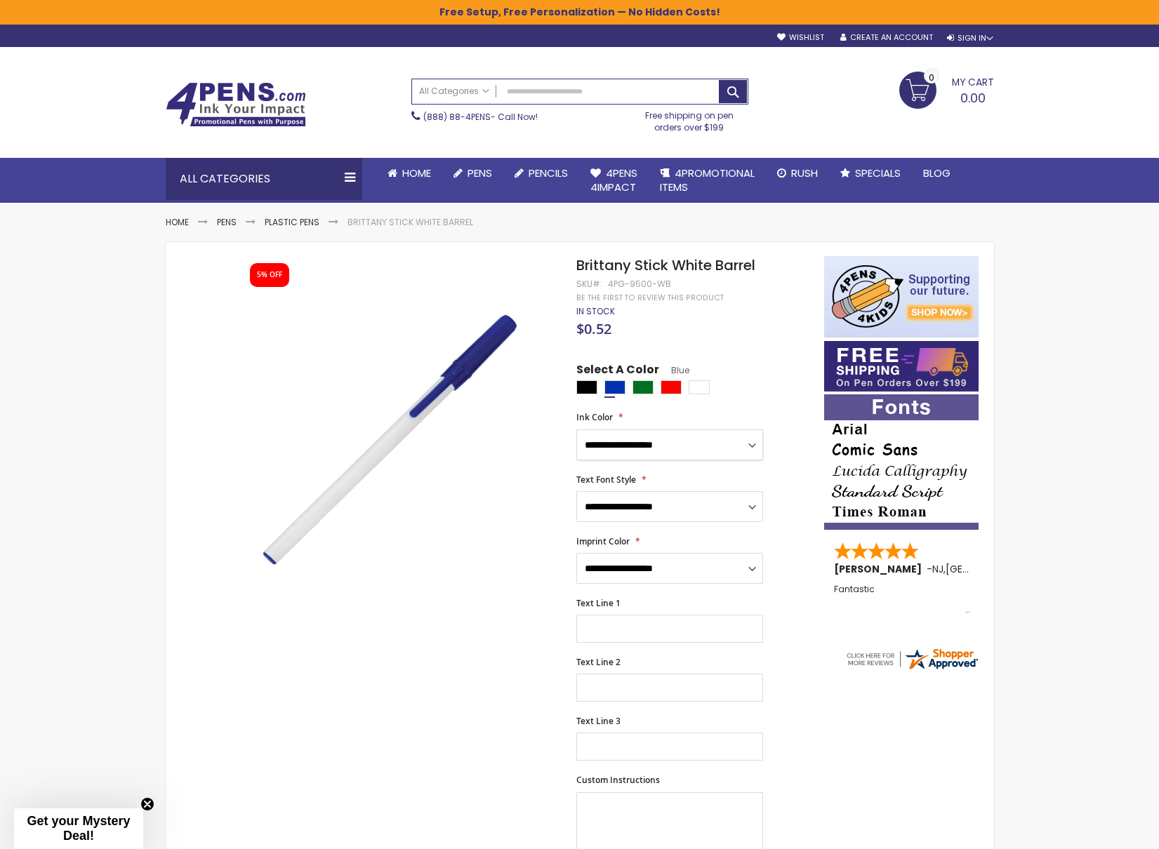 The height and width of the screenshot is (849, 1159). I want to click on span: Text Font Style, so click(606, 479).